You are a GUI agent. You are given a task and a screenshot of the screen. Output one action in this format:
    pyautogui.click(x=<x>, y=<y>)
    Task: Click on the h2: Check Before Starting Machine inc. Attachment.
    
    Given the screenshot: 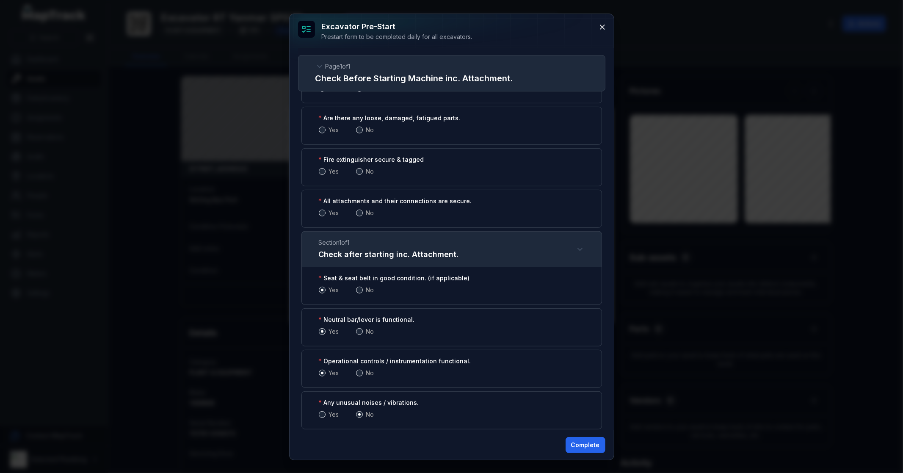 What is the action you would take?
    pyautogui.click(x=452, y=78)
    